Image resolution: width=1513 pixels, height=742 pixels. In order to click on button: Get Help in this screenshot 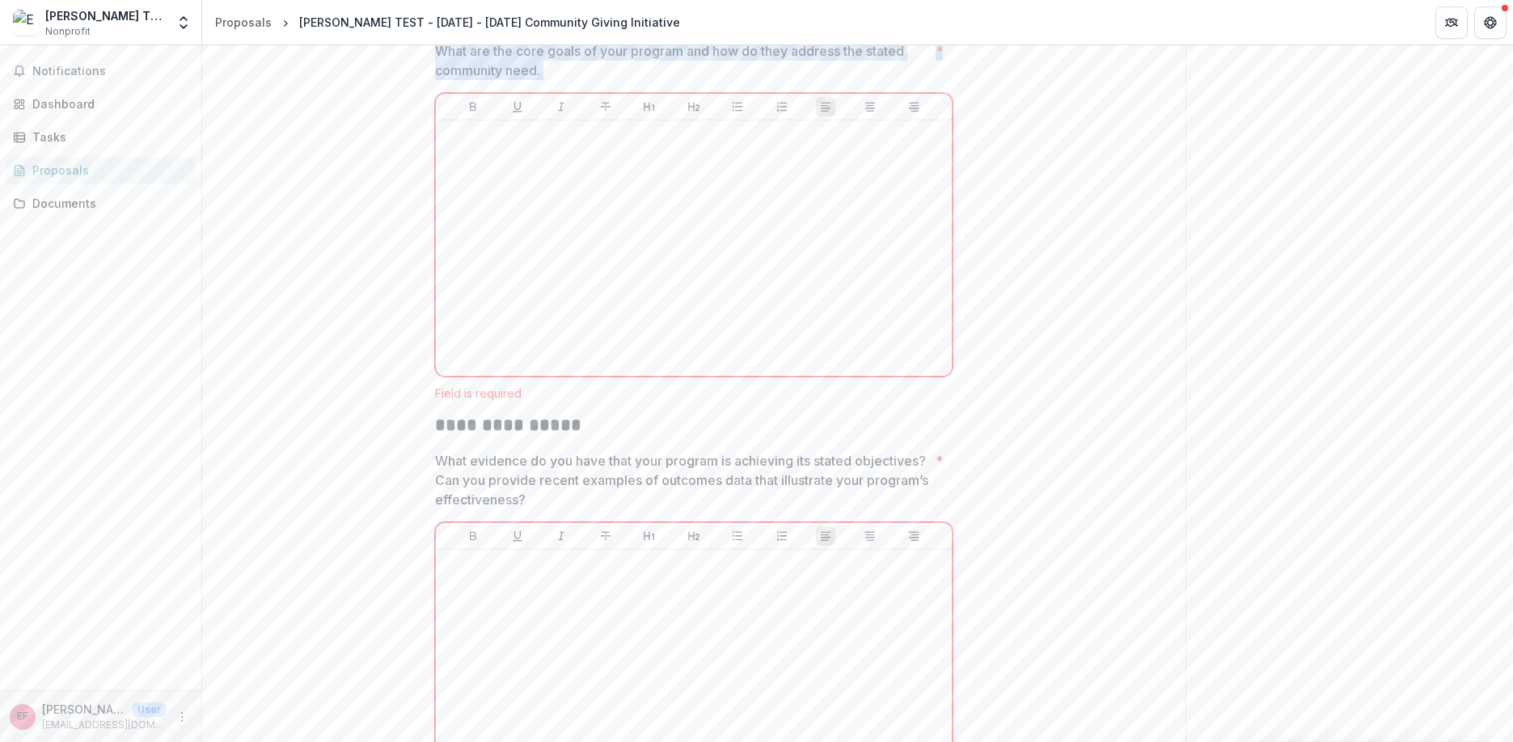, I will do `click(1490, 23)`.